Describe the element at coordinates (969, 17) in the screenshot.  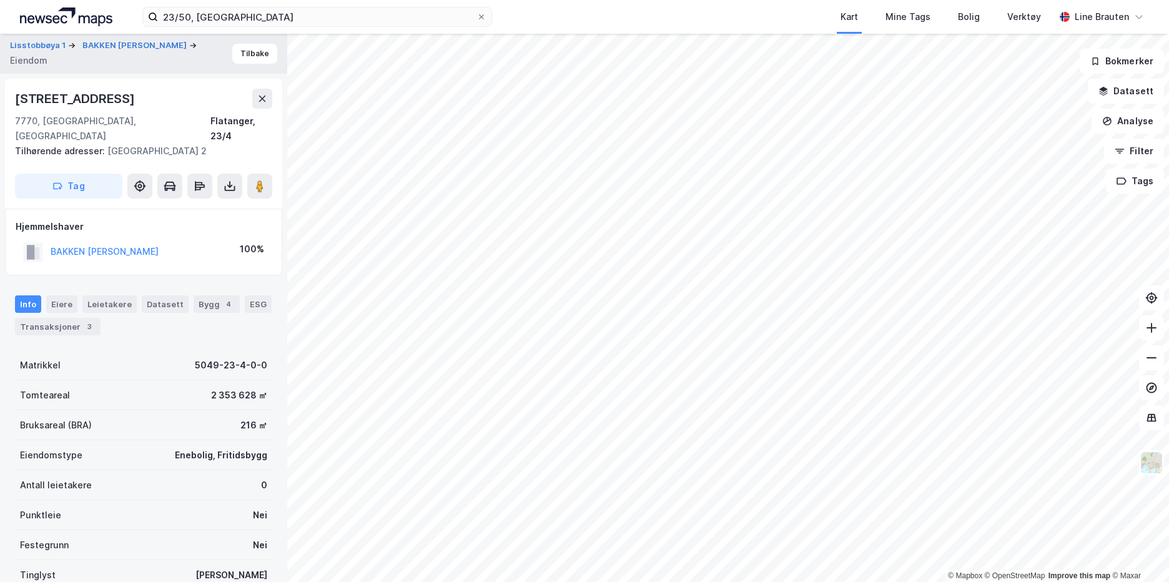
I see `div: Bolig` at that location.